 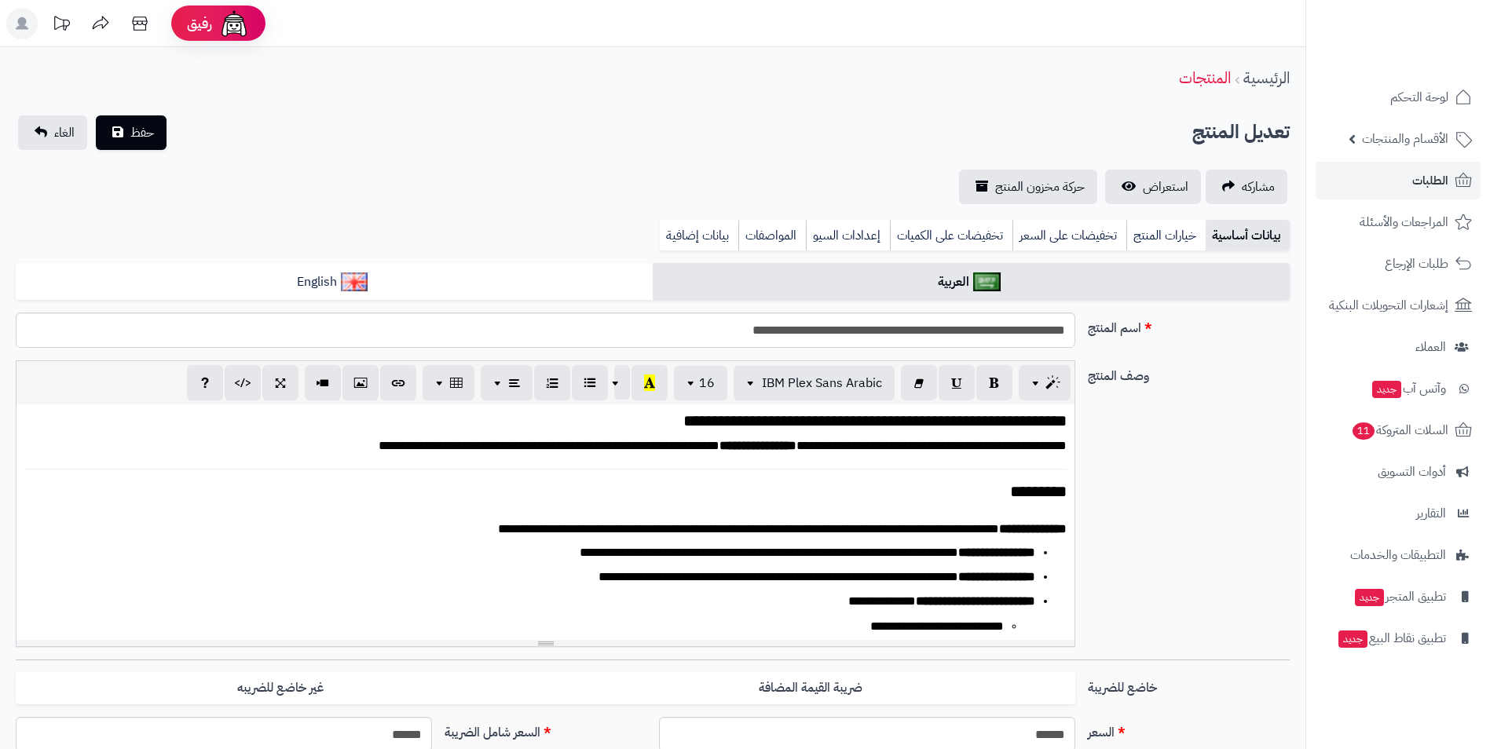 What do you see at coordinates (1153, 187) in the screenshot?
I see `a: استعراض` at bounding box center [1153, 187].